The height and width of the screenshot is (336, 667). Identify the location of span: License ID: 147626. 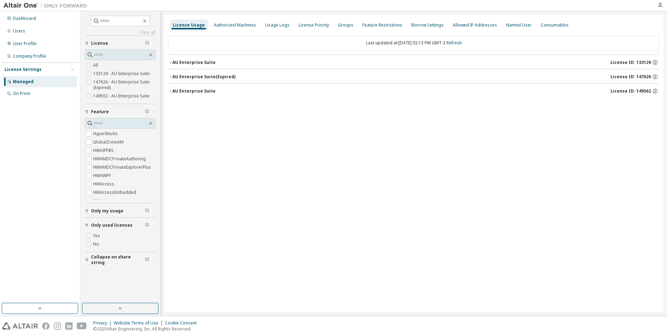
(631, 77).